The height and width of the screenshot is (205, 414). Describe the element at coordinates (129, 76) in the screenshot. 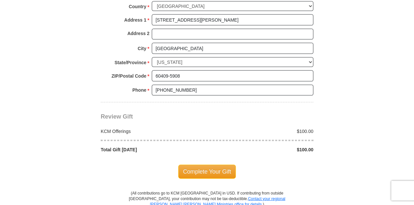

I see `strong: ZIP/Postal Code` at that location.